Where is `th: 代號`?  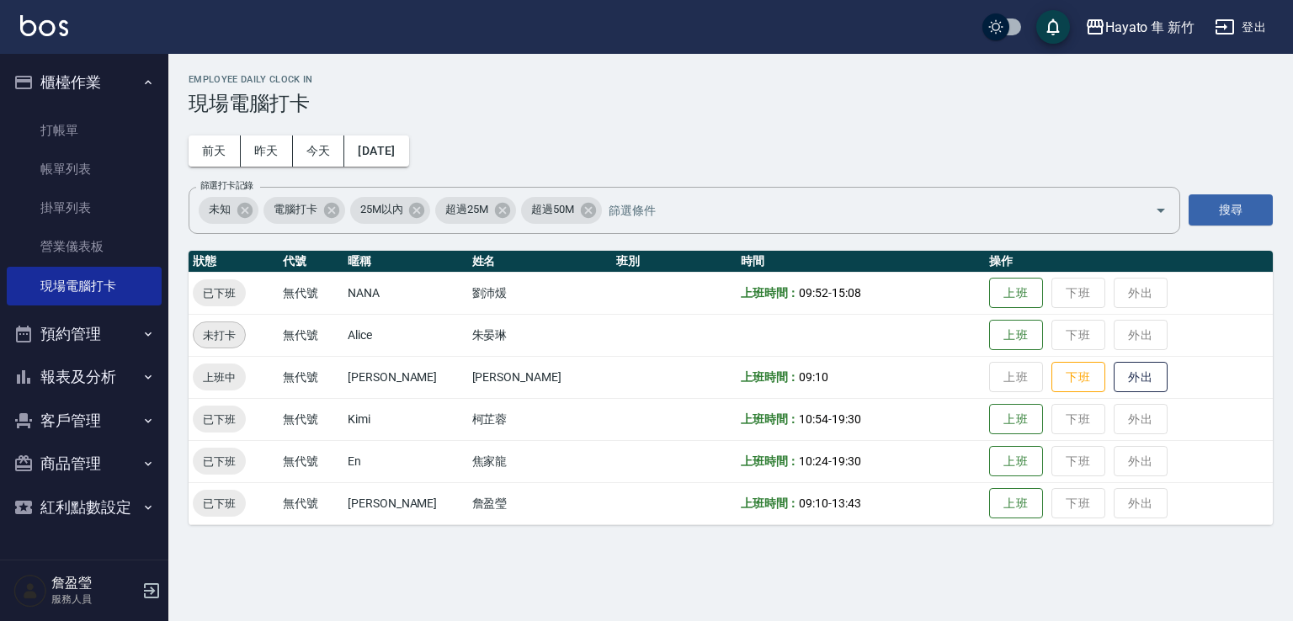
th: 代號 is located at coordinates (311, 262).